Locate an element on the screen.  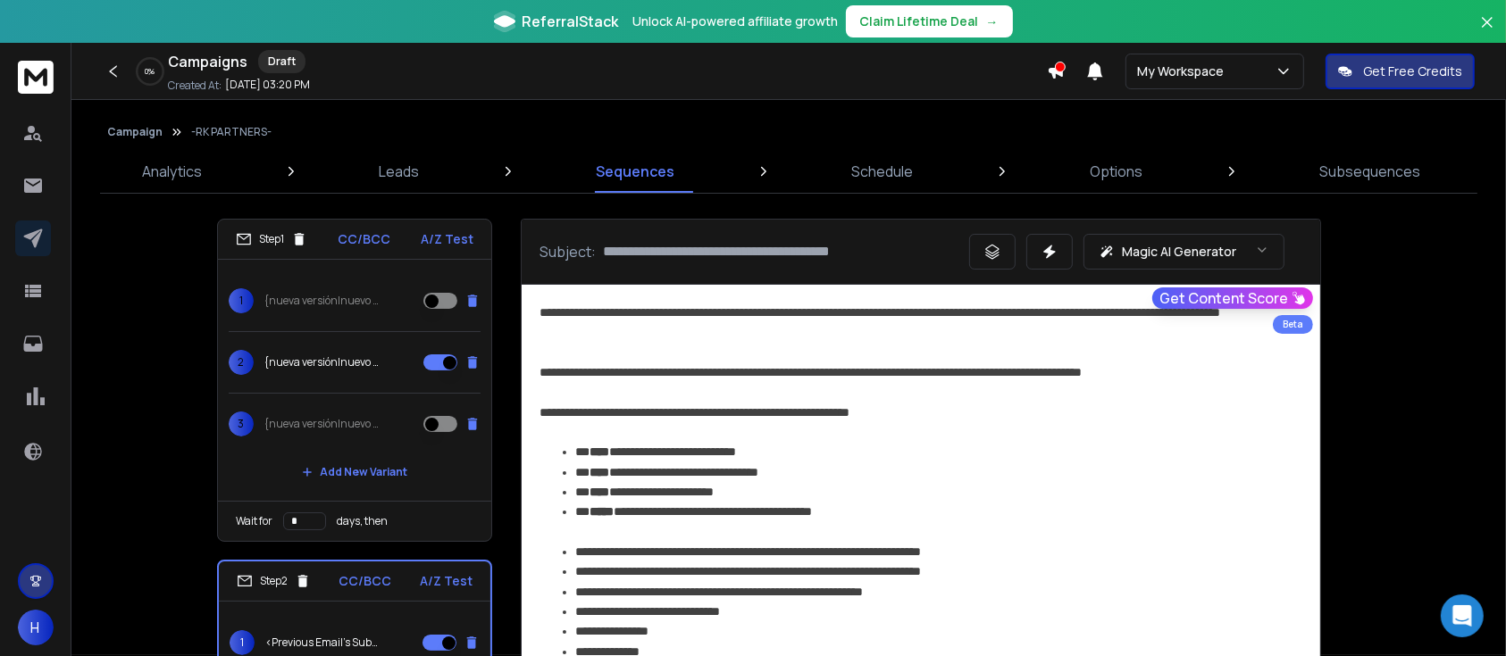
div: Step 2 is located at coordinates (273, 581).